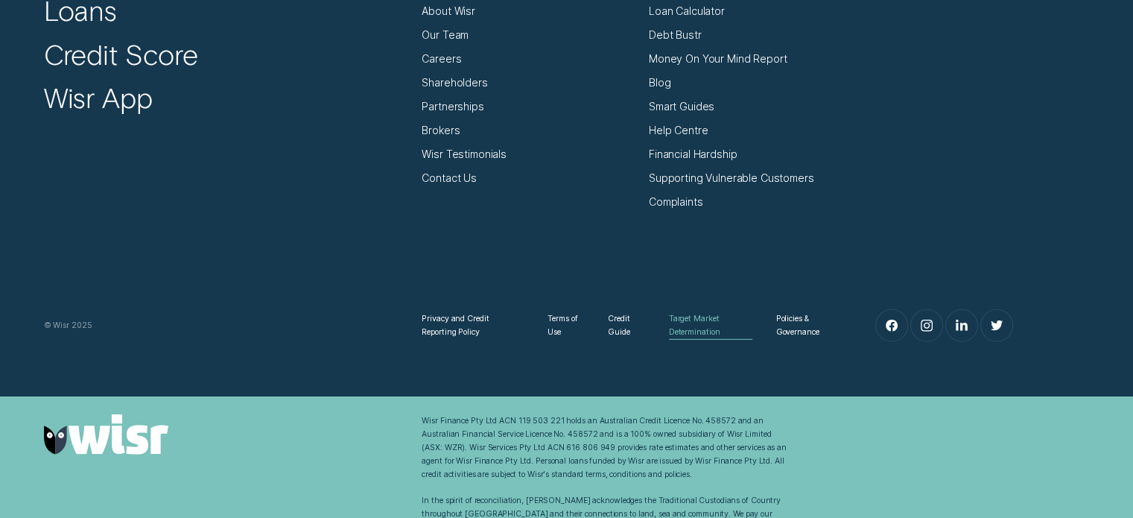 Image resolution: width=1133 pixels, height=518 pixels. I want to click on a: LinkedIn, so click(962, 326).